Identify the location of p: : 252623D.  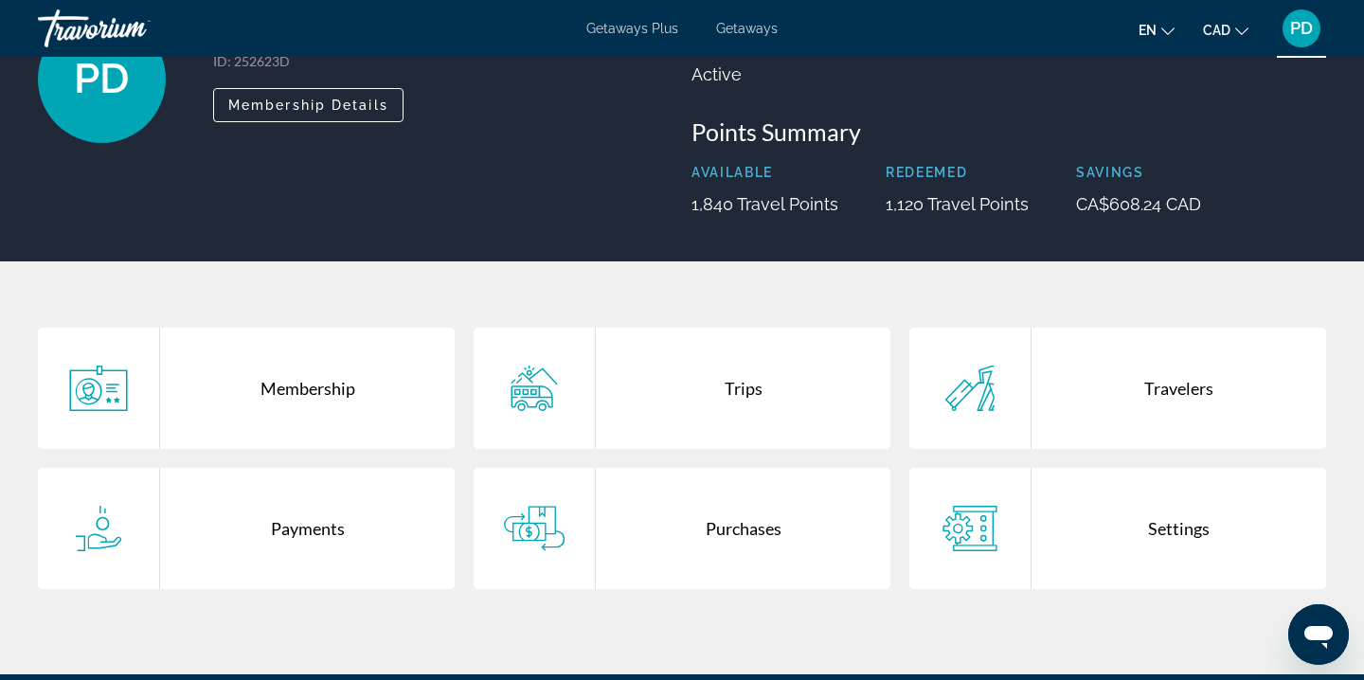
(334, 61).